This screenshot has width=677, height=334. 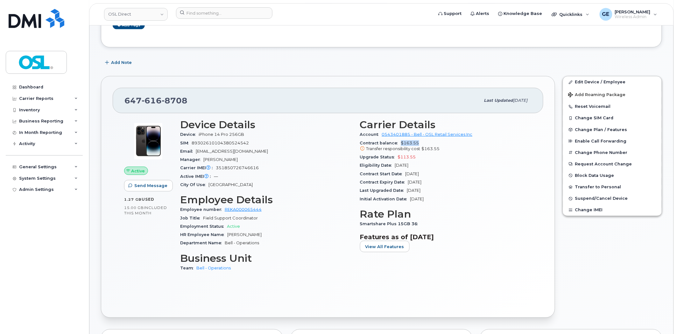 What do you see at coordinates (427, 134) in the screenshot?
I see `a: 0543401885 - Bell - OSL Retail Services Inc` at bounding box center [427, 134].